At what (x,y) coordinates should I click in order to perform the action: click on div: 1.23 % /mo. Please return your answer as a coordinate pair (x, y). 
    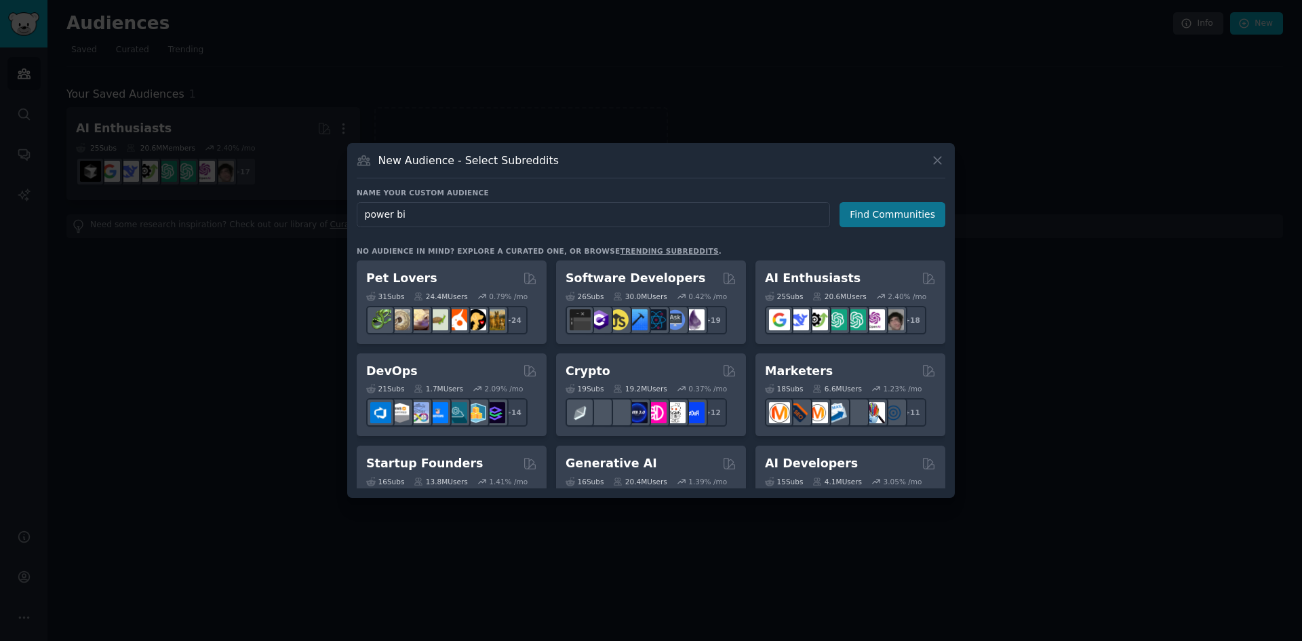
    Looking at the image, I should click on (903, 389).